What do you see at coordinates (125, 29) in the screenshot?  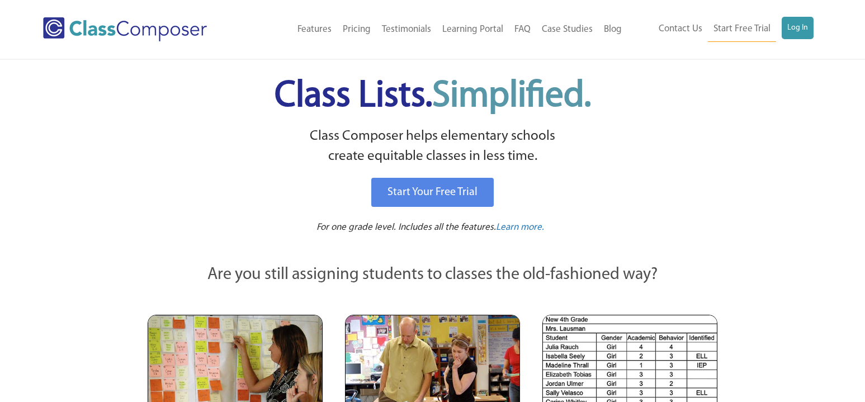 I see `img: Class Composer` at bounding box center [125, 29].